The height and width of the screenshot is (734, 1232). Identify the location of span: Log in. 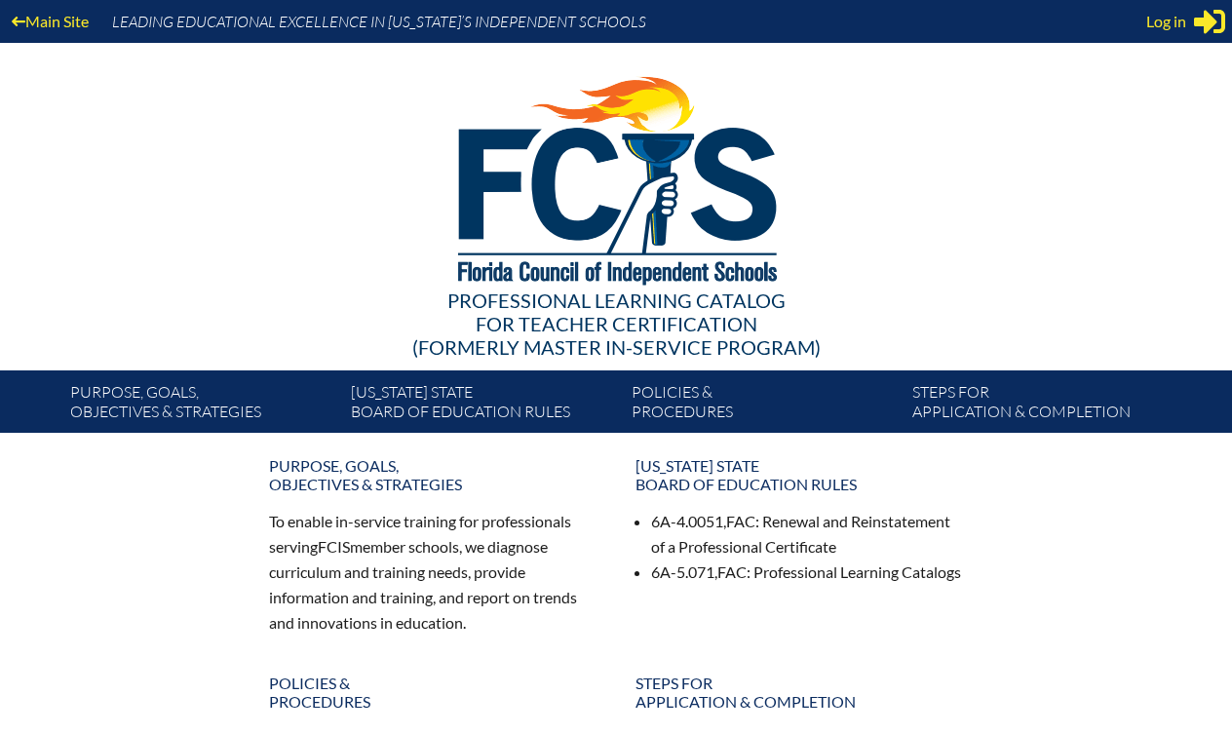
(1166, 21).